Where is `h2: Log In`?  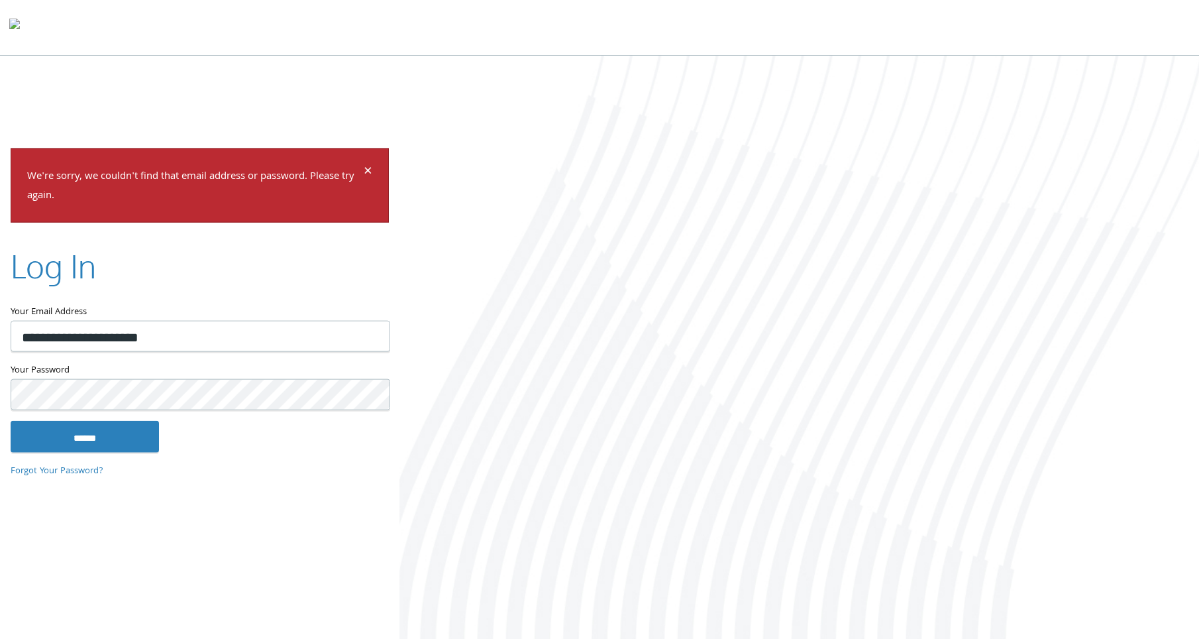 h2: Log In is located at coordinates (53, 265).